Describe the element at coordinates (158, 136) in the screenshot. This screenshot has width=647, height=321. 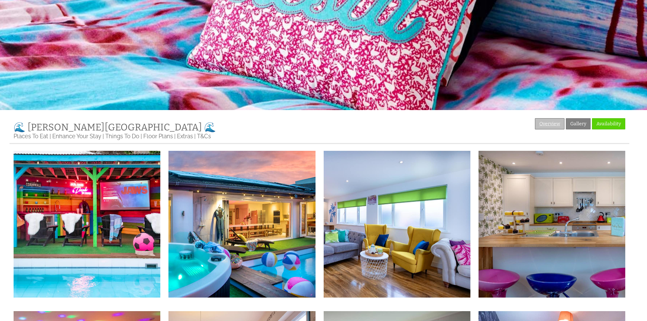
I see `a: Floor Plans` at that location.